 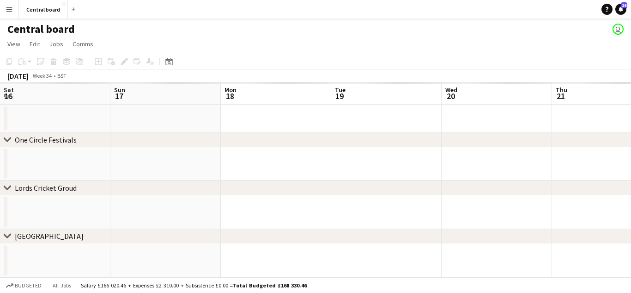 I want to click on app-user-avatar: Hayley Ekwubiri, so click(x=618, y=29).